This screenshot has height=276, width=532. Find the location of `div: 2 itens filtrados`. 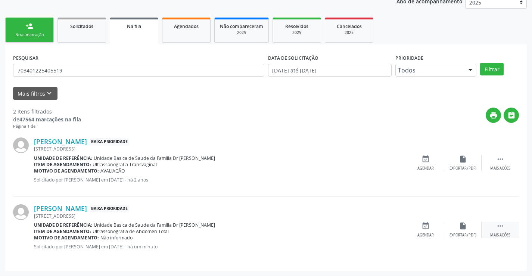

div: 2 itens filtrados is located at coordinates (47, 111).